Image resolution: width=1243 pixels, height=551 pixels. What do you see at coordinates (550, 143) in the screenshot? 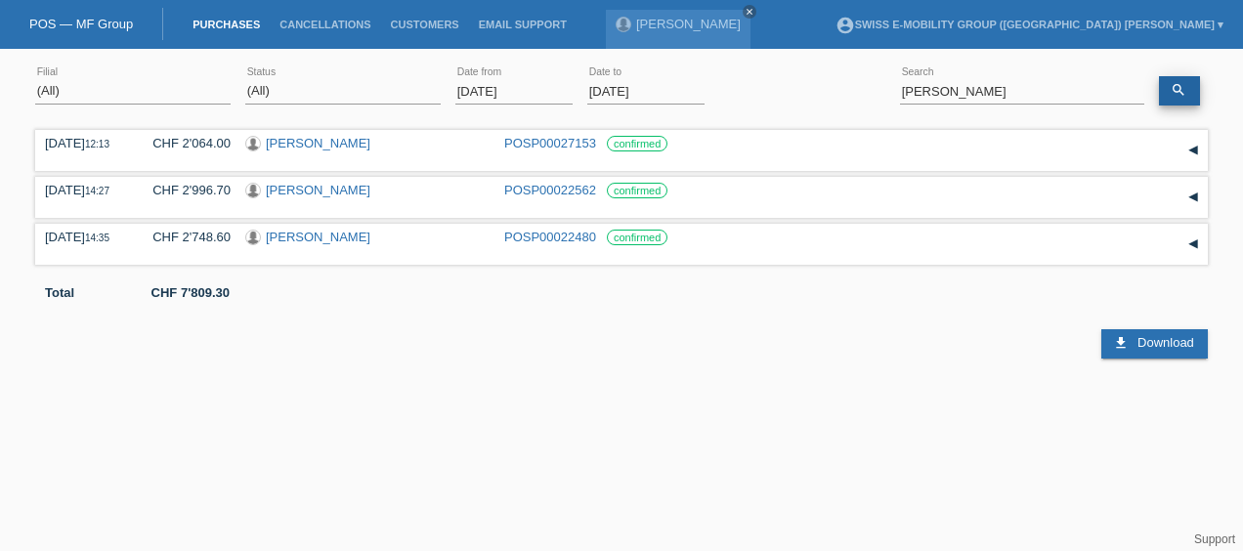
I see `a: POSP00027153` at bounding box center [550, 143].